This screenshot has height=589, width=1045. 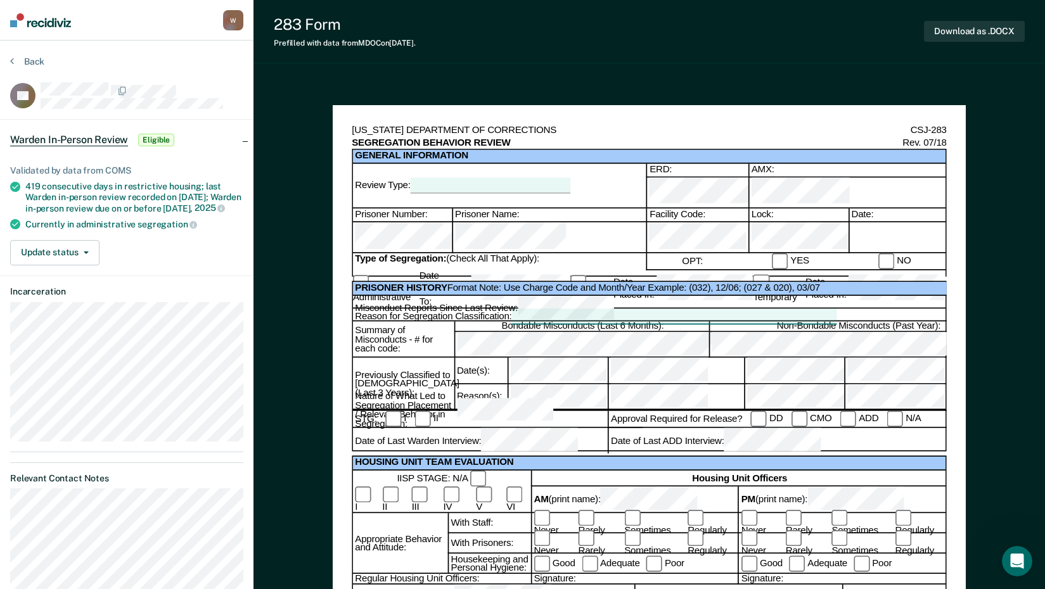 What do you see at coordinates (69, 140) in the screenshot?
I see `span: Warden In-Person Review` at bounding box center [69, 140].